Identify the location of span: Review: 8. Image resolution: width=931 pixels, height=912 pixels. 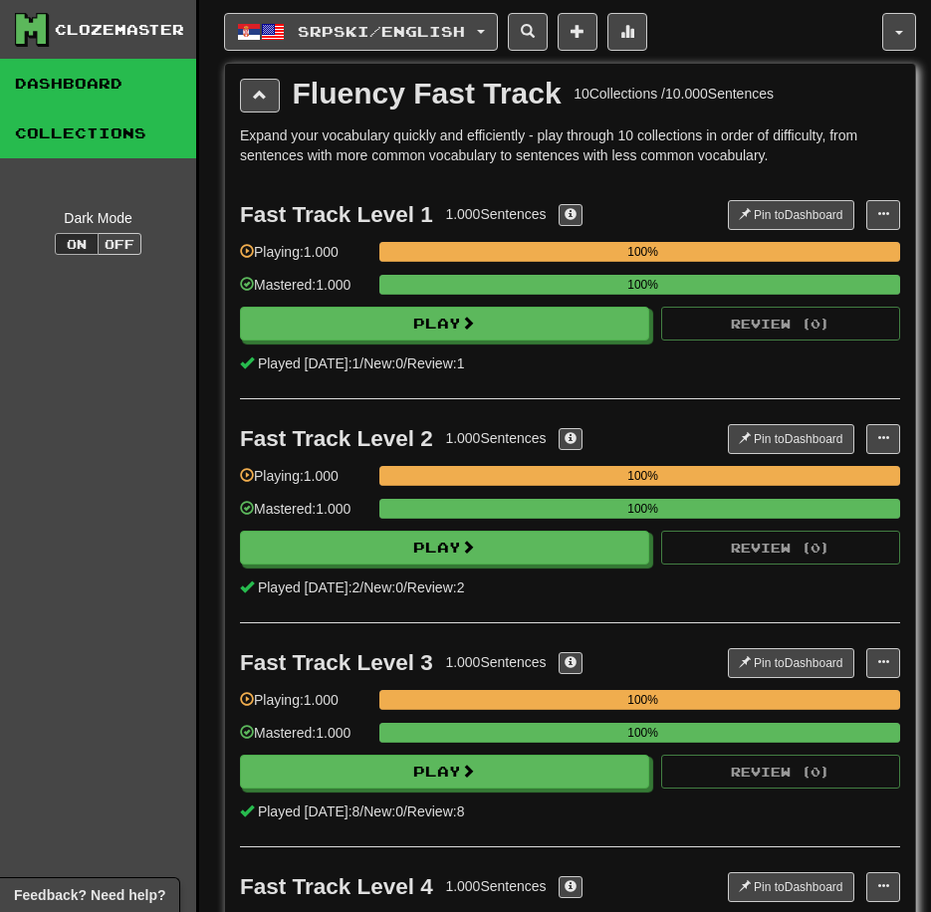
(436, 812).